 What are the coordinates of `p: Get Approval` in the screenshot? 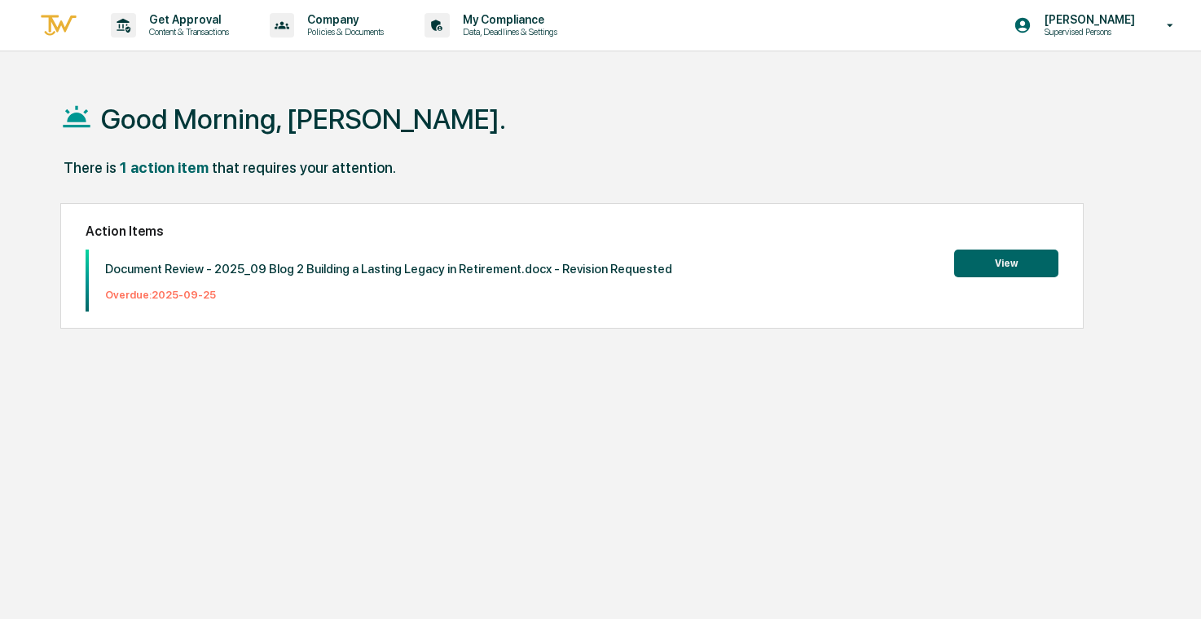 It's located at (187, 20).